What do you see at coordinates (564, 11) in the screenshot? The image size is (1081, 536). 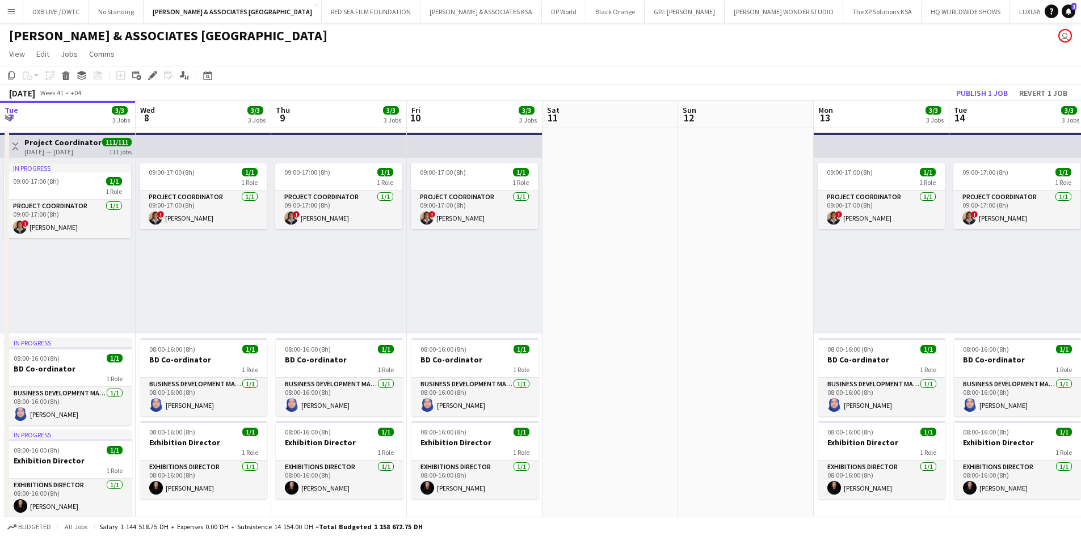 I see `button: DP World` at bounding box center [564, 11].